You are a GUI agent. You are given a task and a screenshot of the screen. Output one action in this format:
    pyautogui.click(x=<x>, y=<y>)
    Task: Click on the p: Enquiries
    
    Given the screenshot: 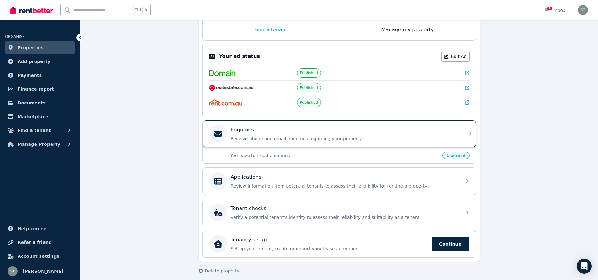 What is the action you would take?
    pyautogui.click(x=242, y=130)
    